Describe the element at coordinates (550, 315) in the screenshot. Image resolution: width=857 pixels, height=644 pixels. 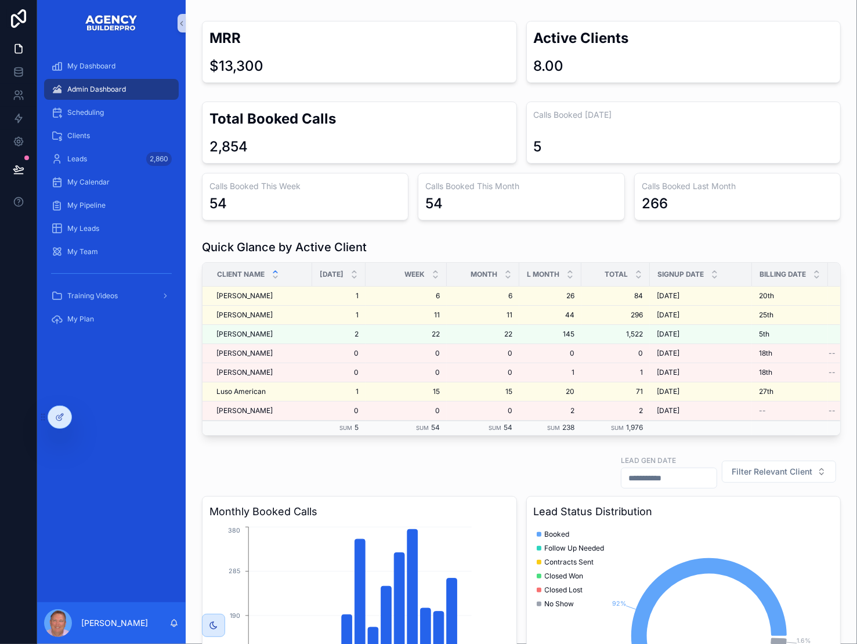
I see `span: 44` at that location.